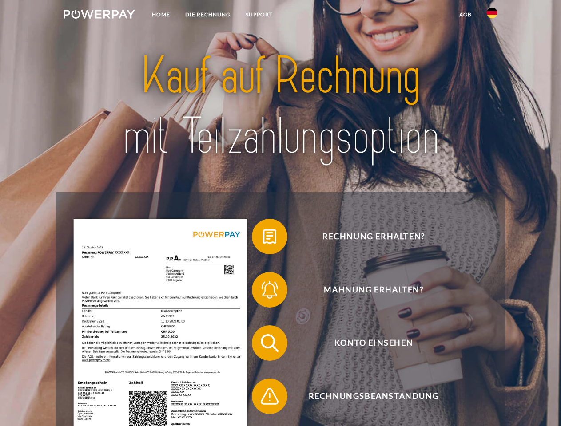 This screenshot has height=426, width=561. What do you see at coordinates (374, 343) in the screenshot?
I see `span: Konto einsehen` at bounding box center [374, 343].